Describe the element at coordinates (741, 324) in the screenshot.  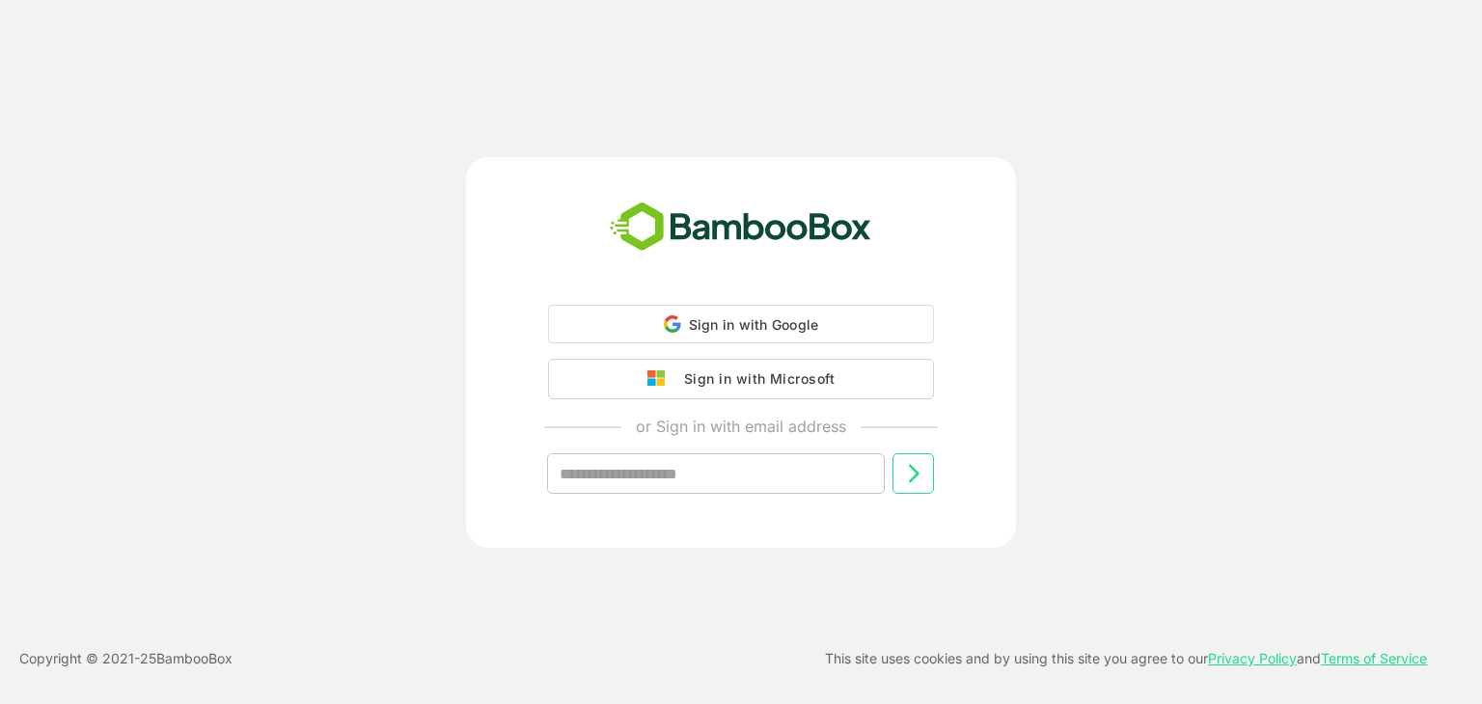
I see `div: Sign in with Google` at that location.